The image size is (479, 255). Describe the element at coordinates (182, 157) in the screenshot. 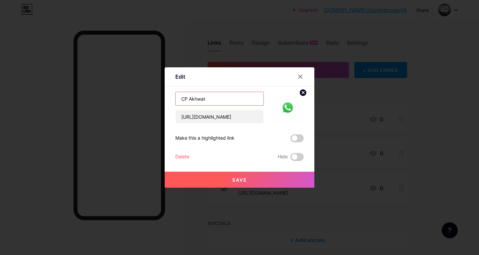

I see `div: Delete` at that location.